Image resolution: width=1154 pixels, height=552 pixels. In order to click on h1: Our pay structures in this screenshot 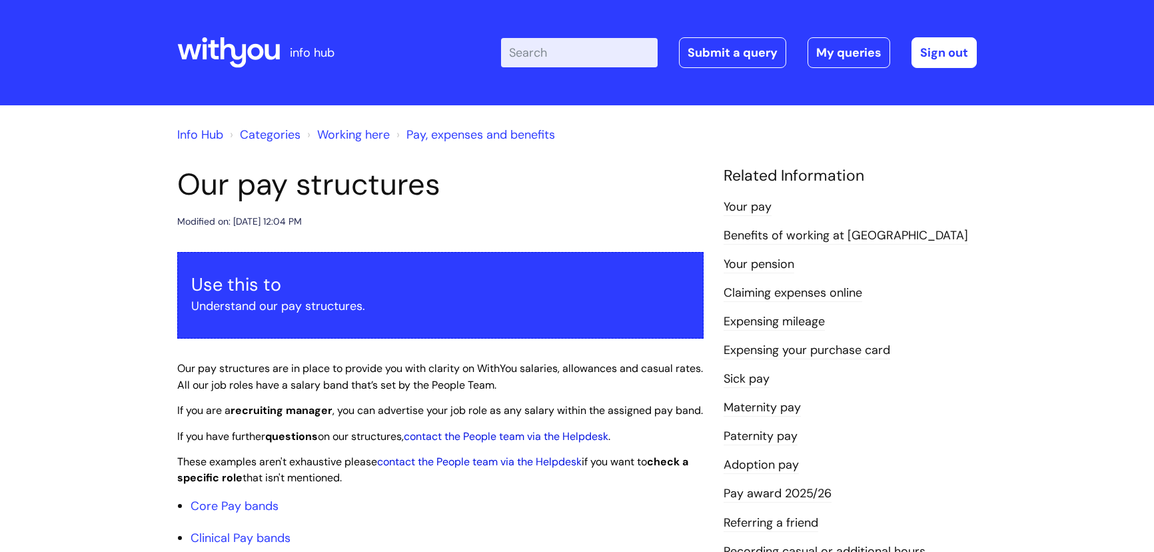, I will do `click(441, 185)`.